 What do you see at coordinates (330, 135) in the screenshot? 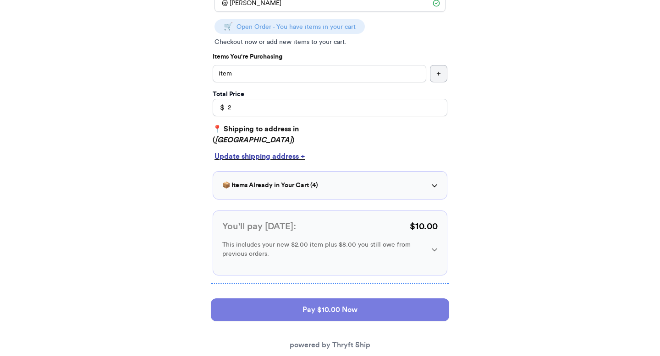
I see `p: 📍 Shipping to address in ( )` at bounding box center [330, 135].